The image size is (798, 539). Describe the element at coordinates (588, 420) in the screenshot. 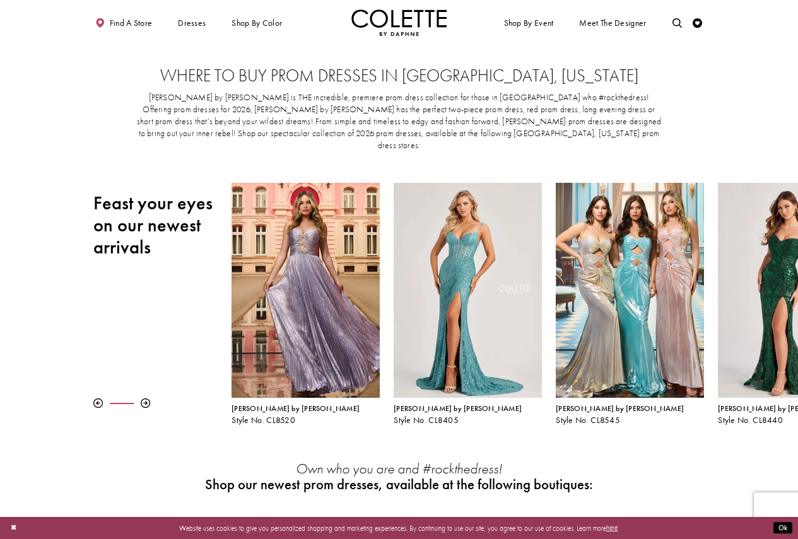

I see `span: Style No. CL8545` at that location.